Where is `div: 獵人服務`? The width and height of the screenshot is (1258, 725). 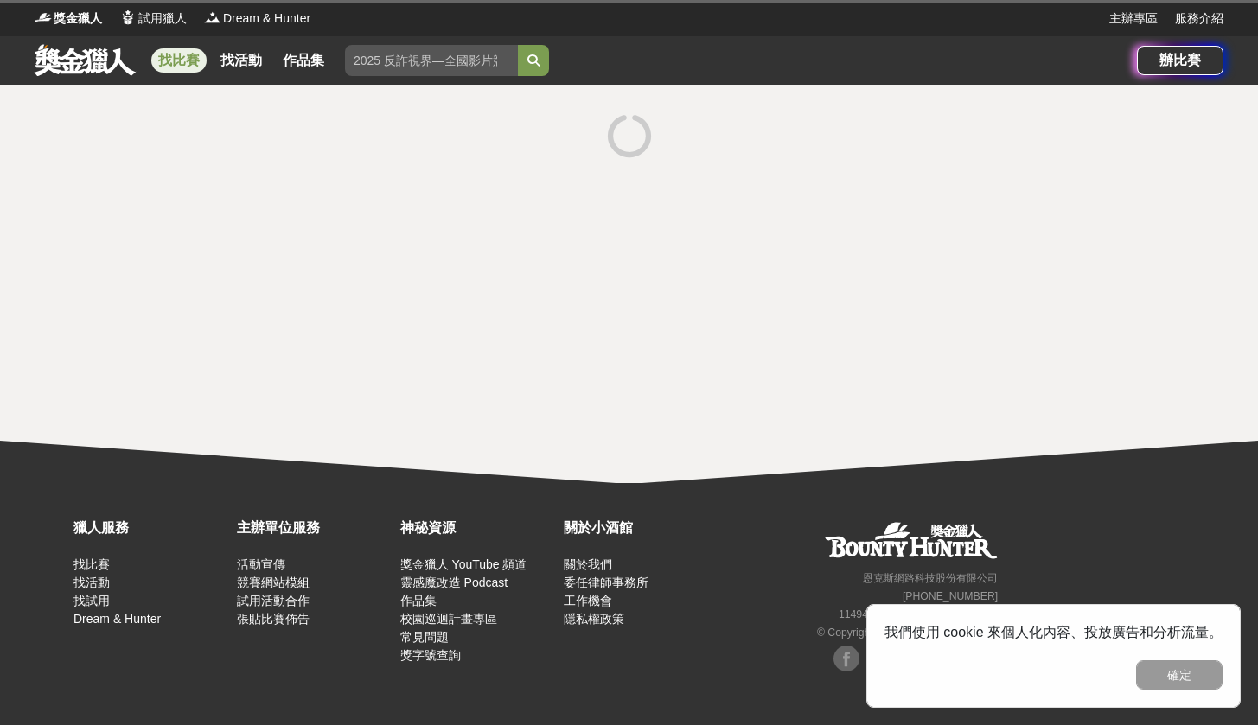
div: 獵人服務 is located at coordinates (150, 528).